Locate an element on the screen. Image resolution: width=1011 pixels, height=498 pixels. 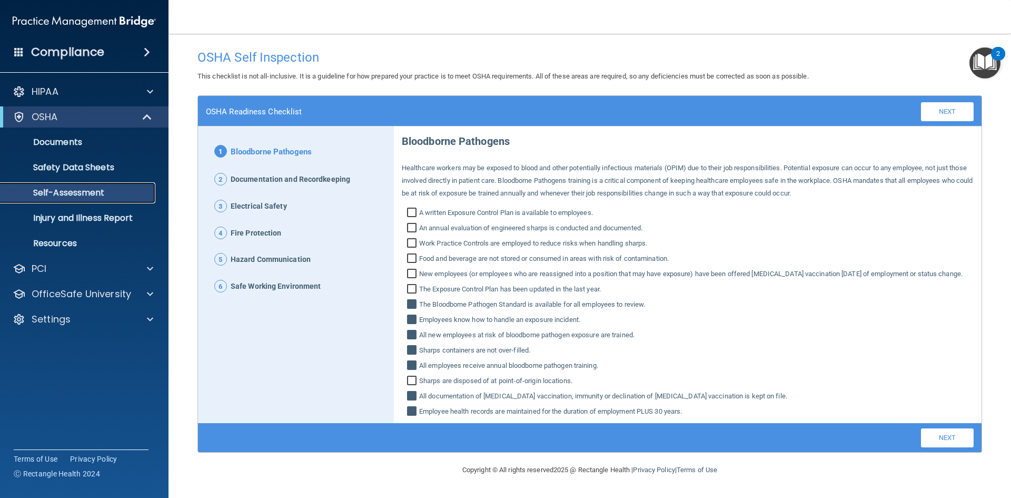
span: 5 is located at coordinates (221, 259).